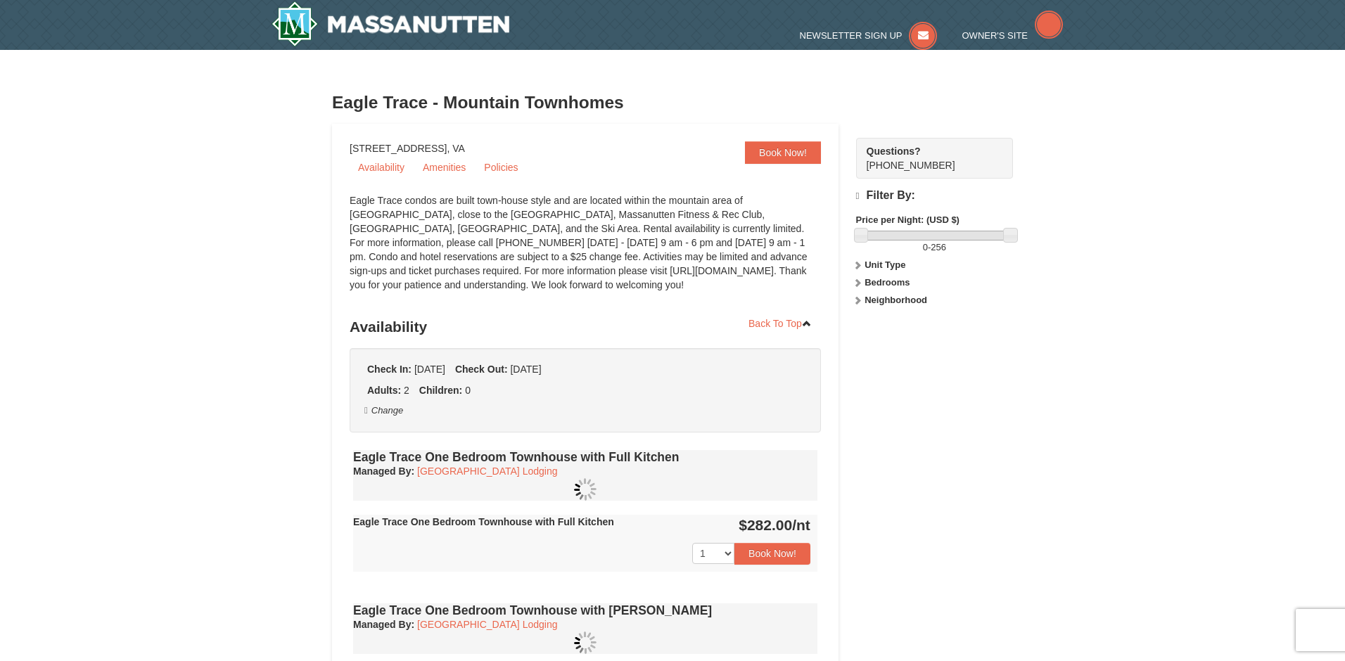 The width and height of the screenshot is (1345, 661). What do you see at coordinates (444, 167) in the screenshot?
I see `a: Amenities` at bounding box center [444, 167].